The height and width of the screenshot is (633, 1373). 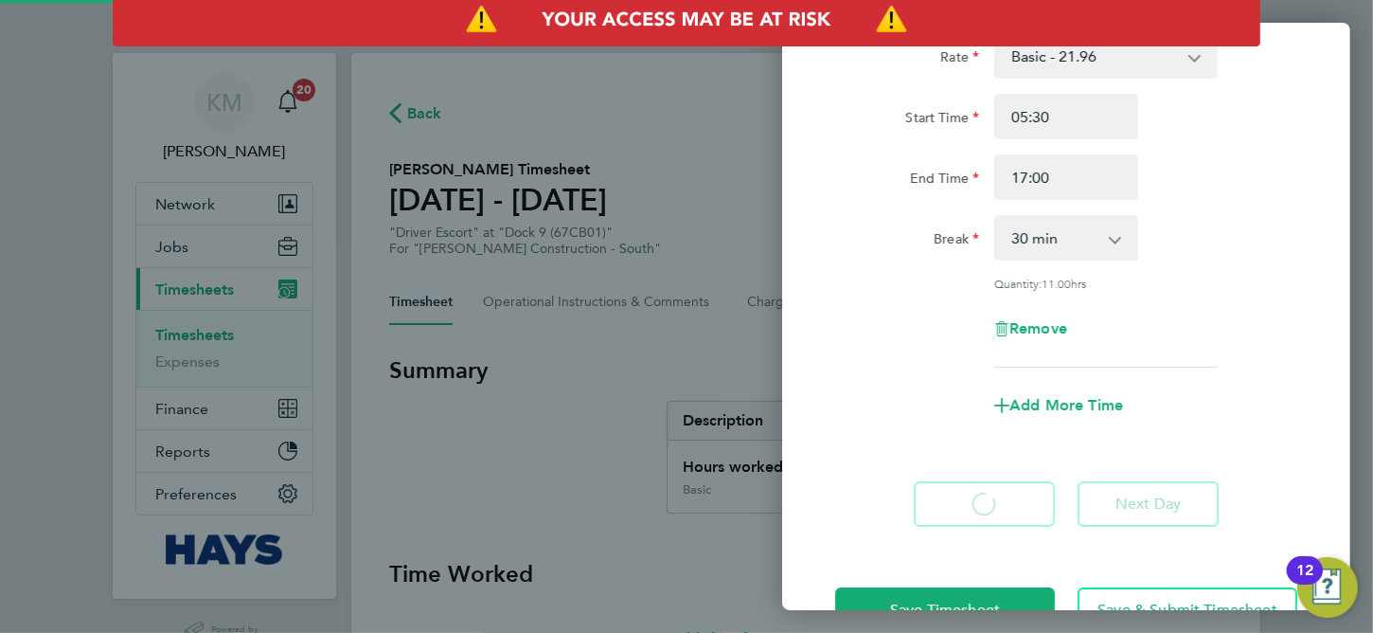 I want to click on label: Rate, so click(x=959, y=60).